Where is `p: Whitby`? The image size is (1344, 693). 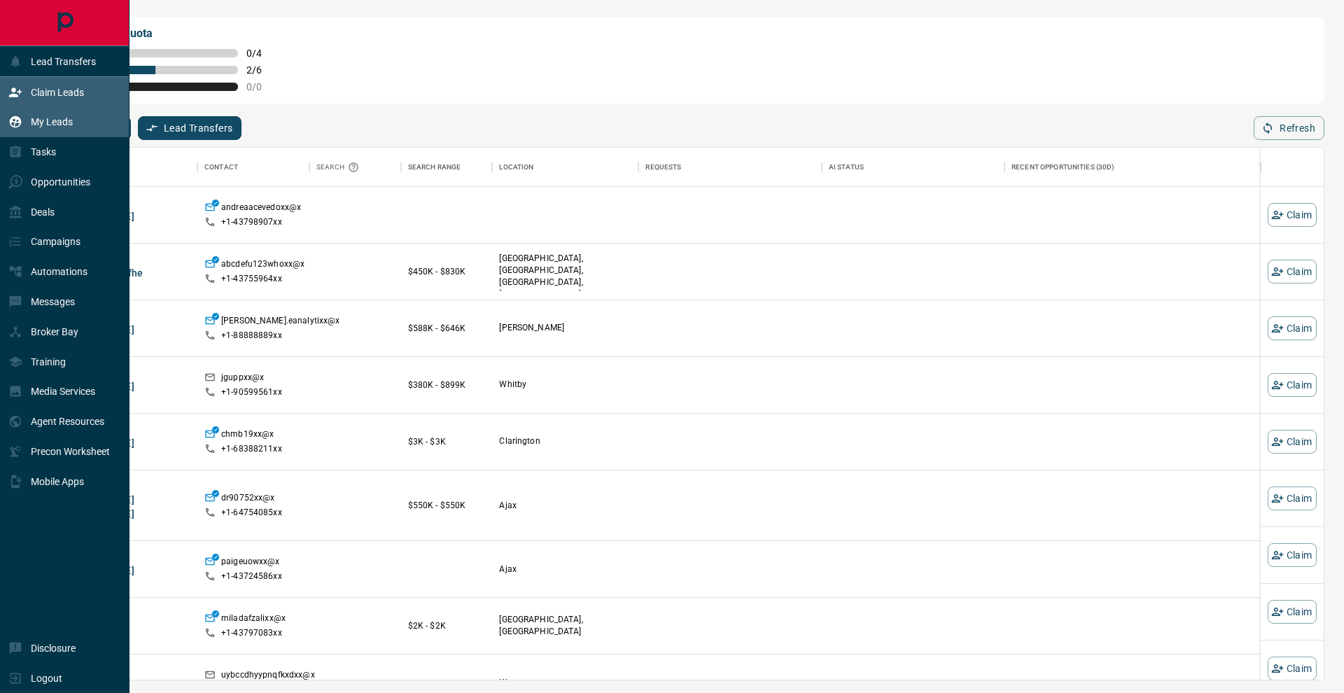 p: Whitby is located at coordinates (565, 384).